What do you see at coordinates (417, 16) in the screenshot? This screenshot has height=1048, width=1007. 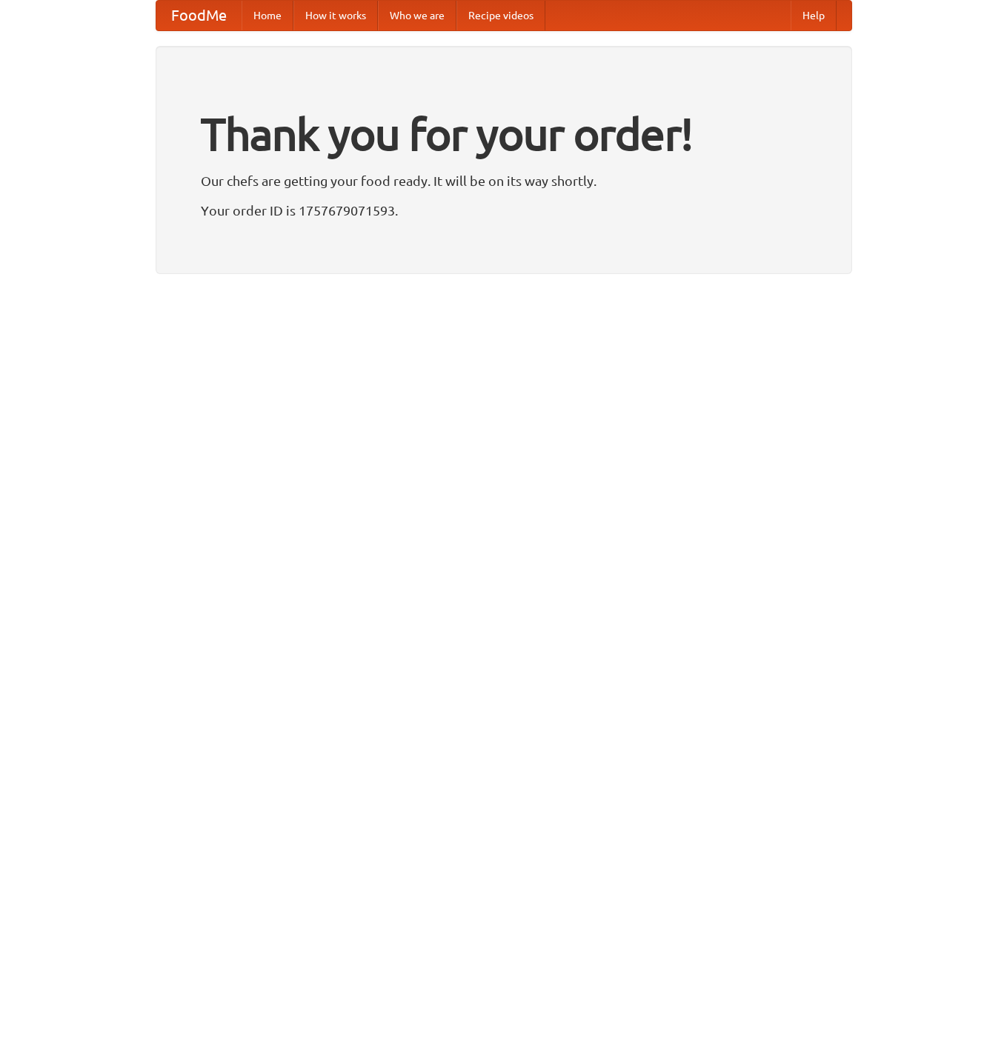 I see `a: Who we are` at bounding box center [417, 16].